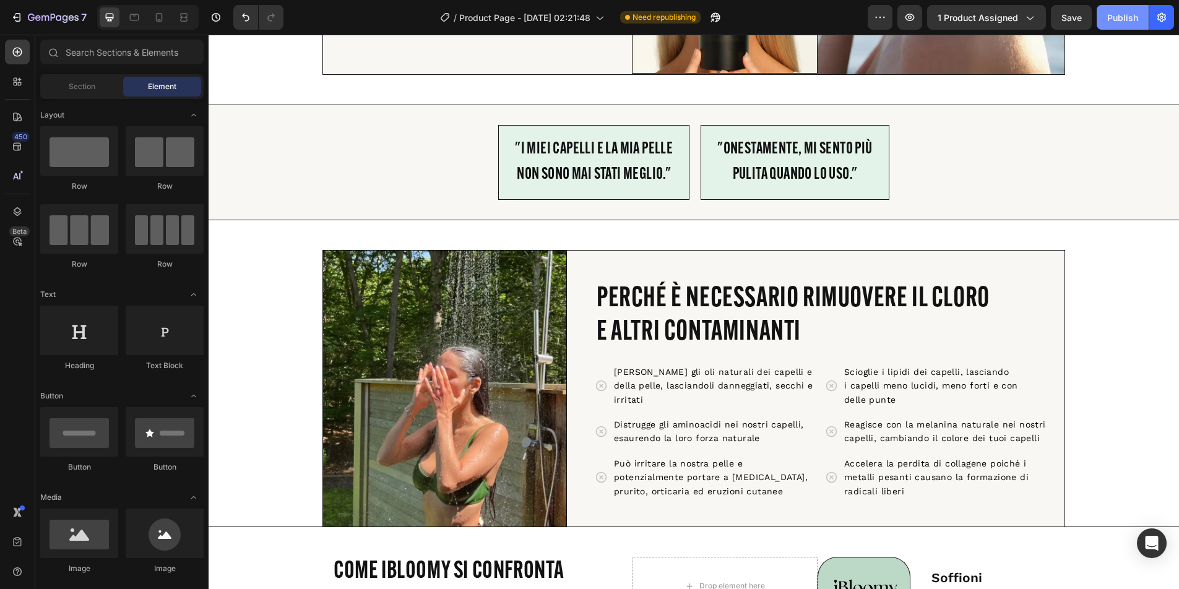 This screenshot has height=589, width=1179. I want to click on h2: come ibloomy si confronta agli altri soffioni, so click(243, 553).